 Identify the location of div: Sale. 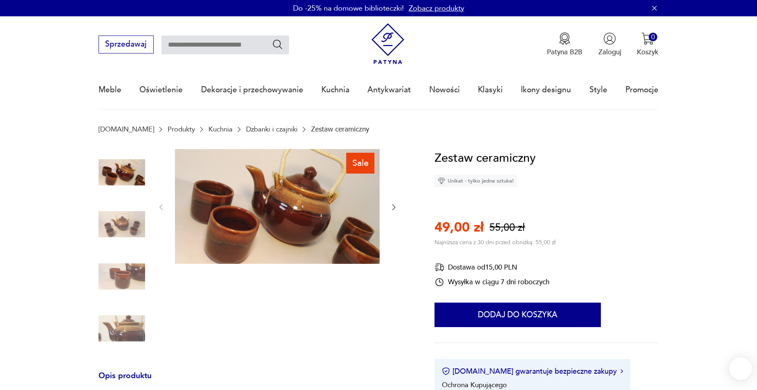
(360, 163).